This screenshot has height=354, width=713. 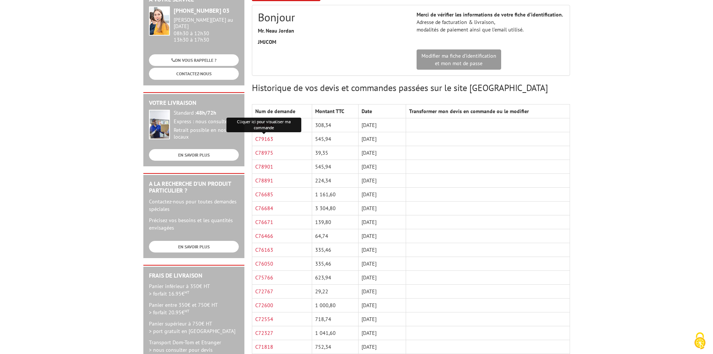 What do you see at coordinates (264, 291) in the screenshot?
I see `a: C72767` at bounding box center [264, 291].